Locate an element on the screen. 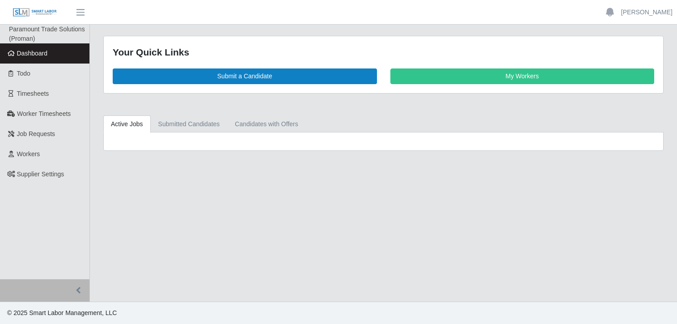 The height and width of the screenshot is (324, 677). a: Submitted Candidates is located at coordinates (189, 124).